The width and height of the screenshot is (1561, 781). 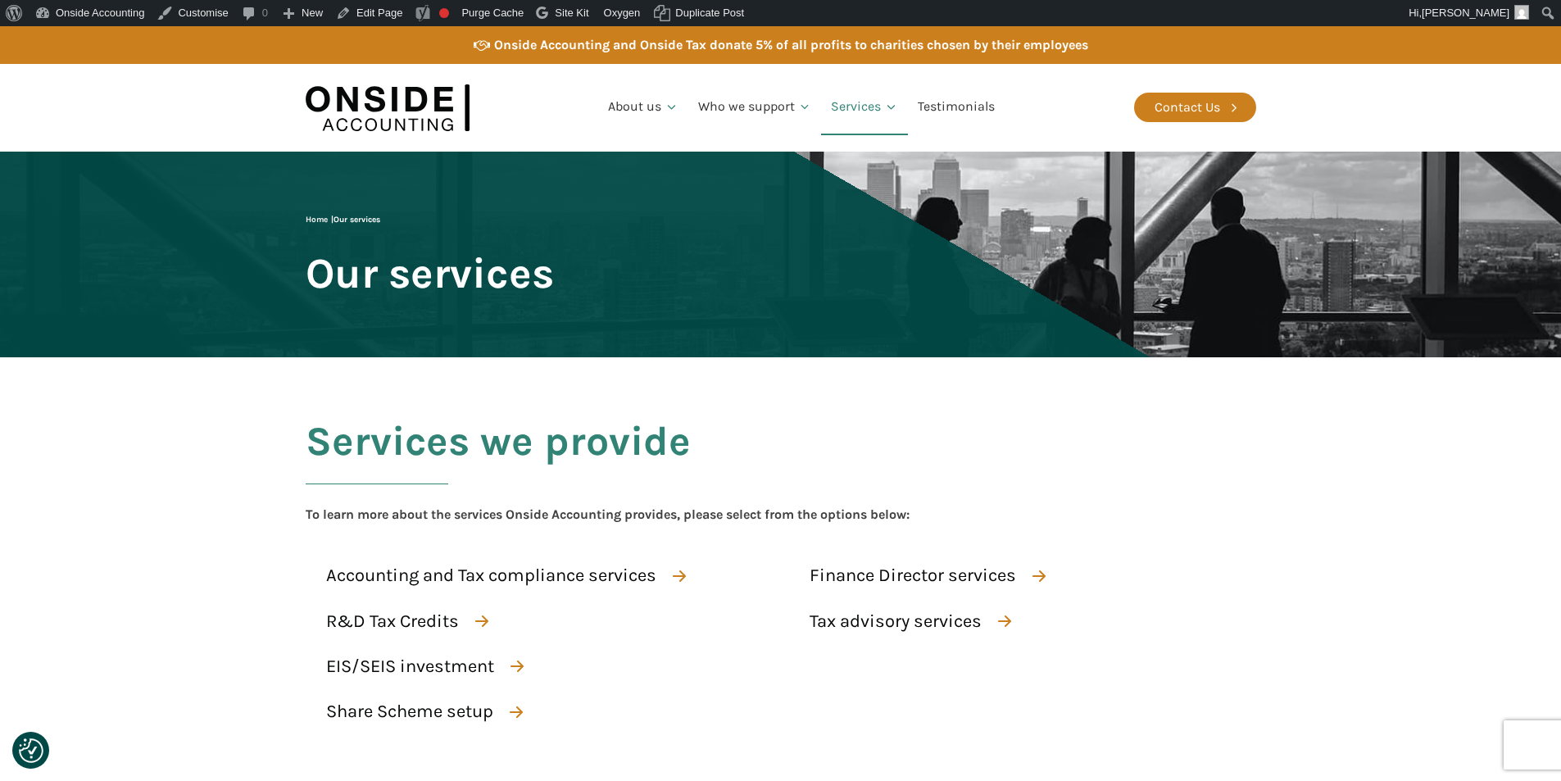 I want to click on a: Who we support, so click(x=755, y=107).